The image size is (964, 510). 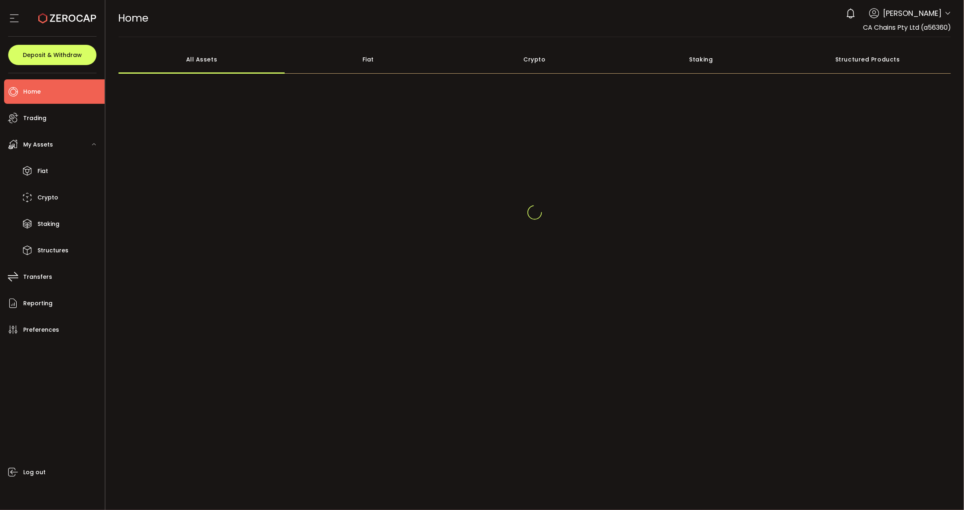 What do you see at coordinates (48, 224) in the screenshot?
I see `span: Staking` at bounding box center [48, 224].